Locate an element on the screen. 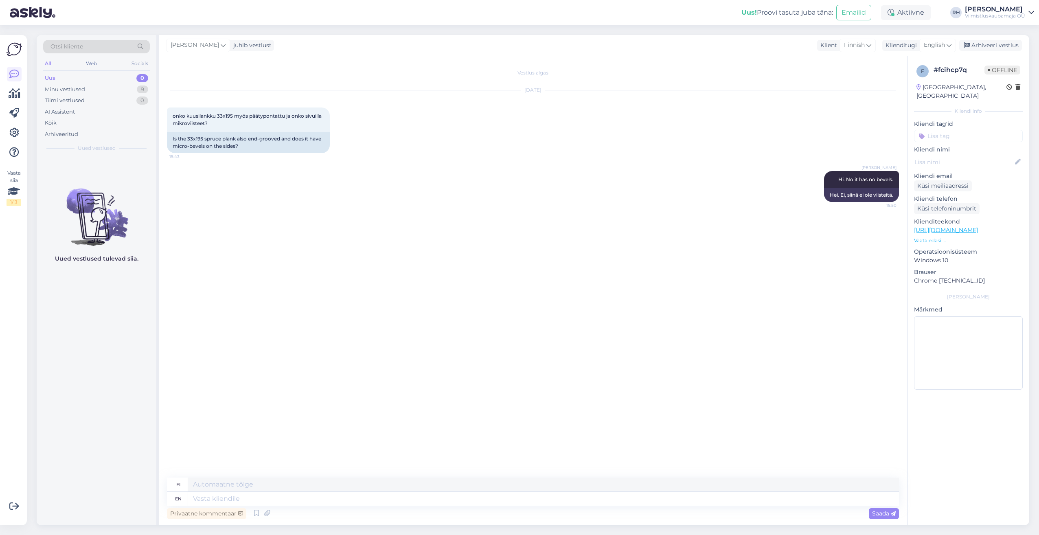 This screenshot has height=535, width=1039. span: 15:43 is located at coordinates (185, 156).